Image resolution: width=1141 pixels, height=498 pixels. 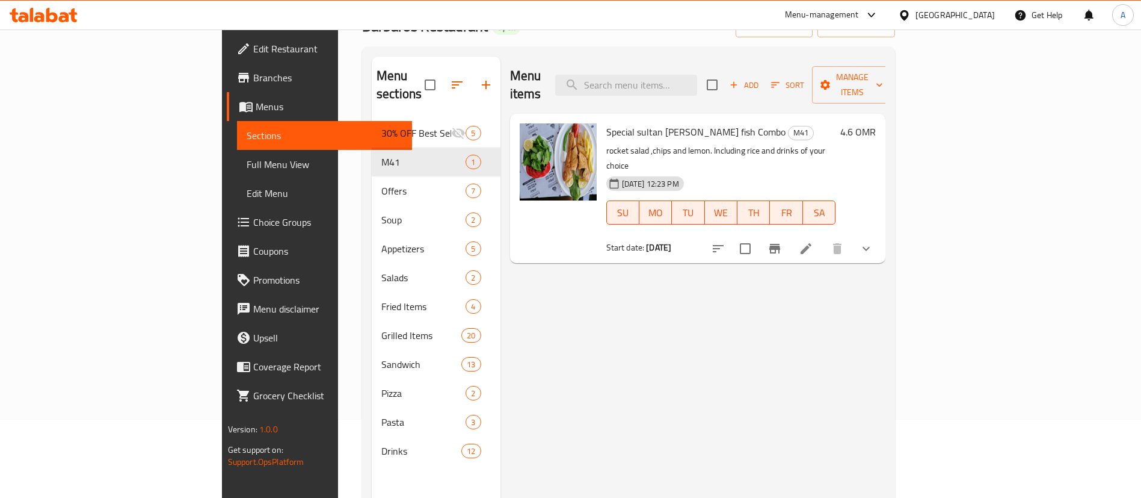 What do you see at coordinates (430, 85) in the screenshot?
I see `span: Select all sections` at bounding box center [430, 85].